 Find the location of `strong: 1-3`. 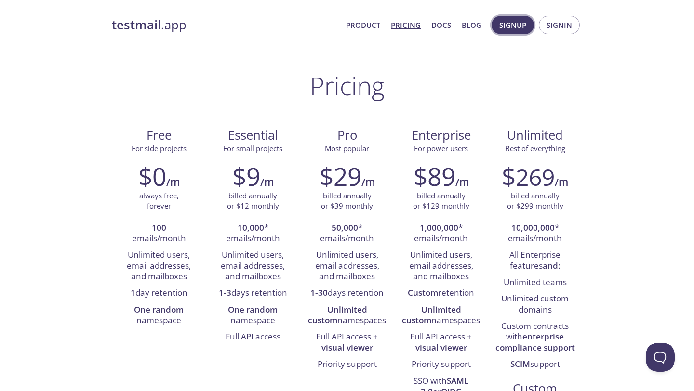

strong: 1-3 is located at coordinates (225, 292).